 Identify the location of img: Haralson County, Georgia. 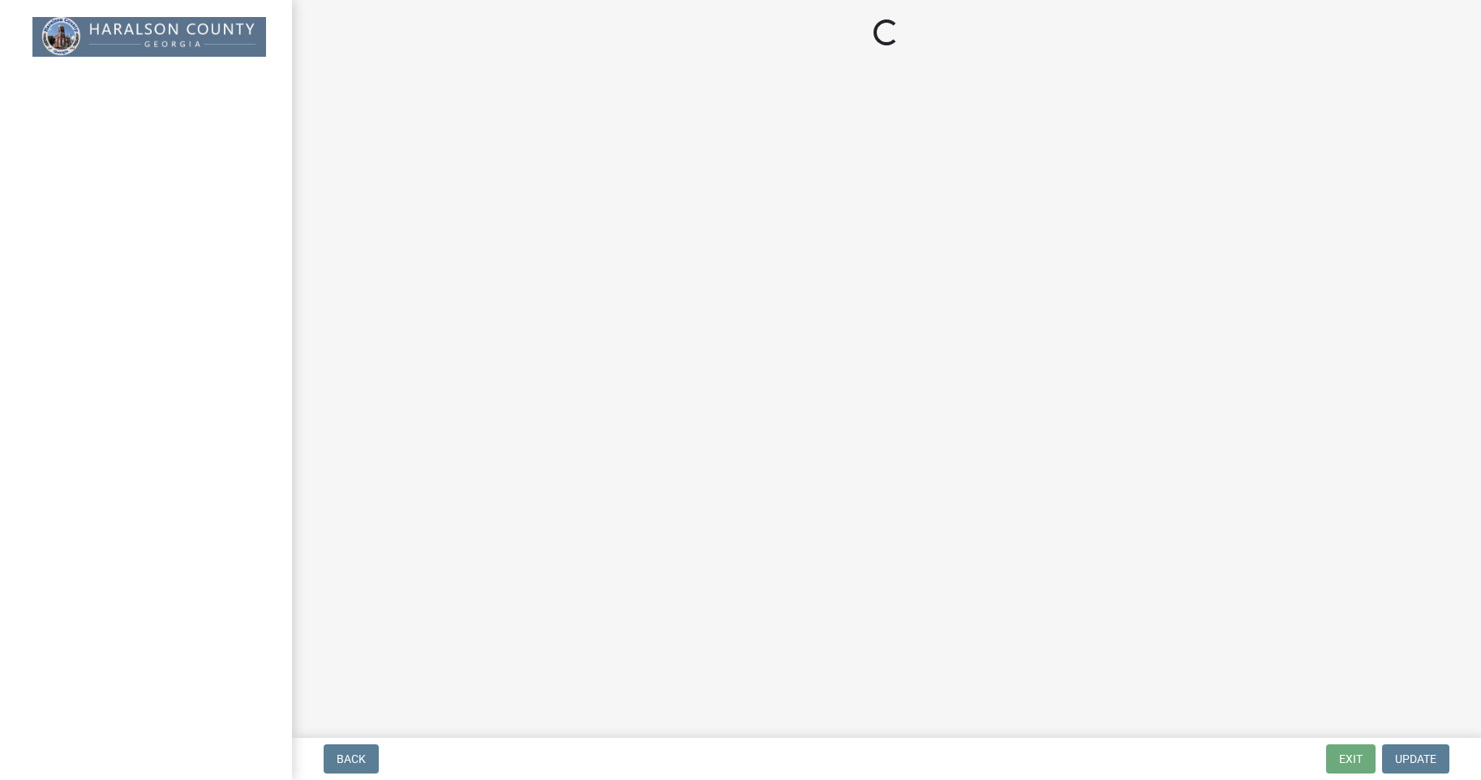
(149, 37).